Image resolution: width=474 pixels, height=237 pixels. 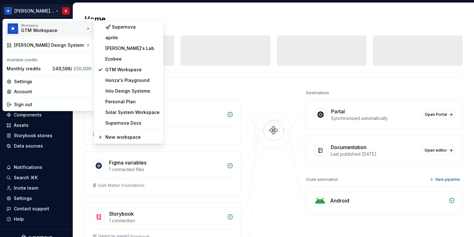 What do you see at coordinates (132, 59) in the screenshot?
I see `div: Ecobee` at bounding box center [132, 59].